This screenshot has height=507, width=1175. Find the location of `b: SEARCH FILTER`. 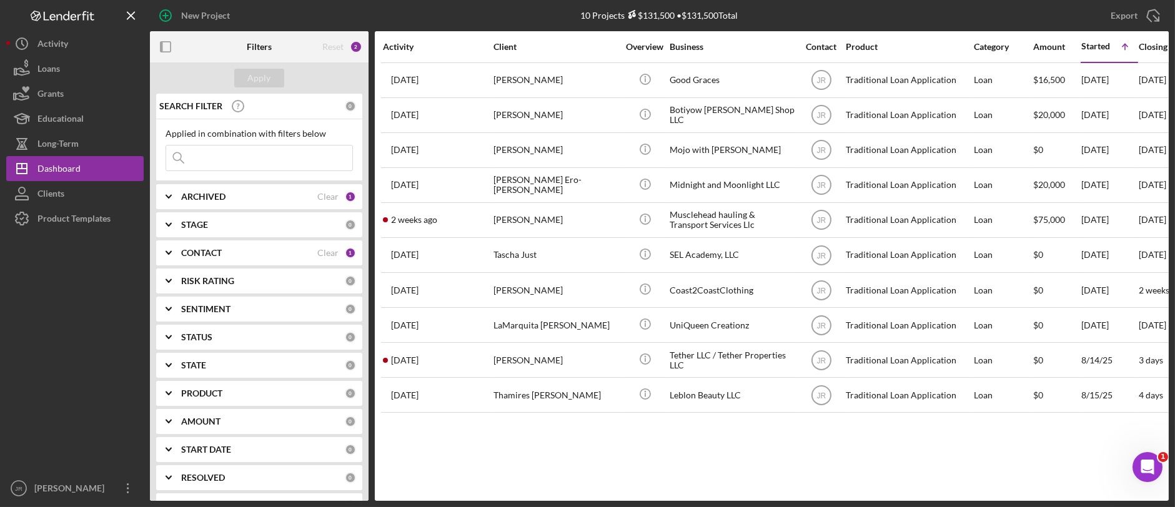

b: SEARCH FILTER is located at coordinates (191, 106).